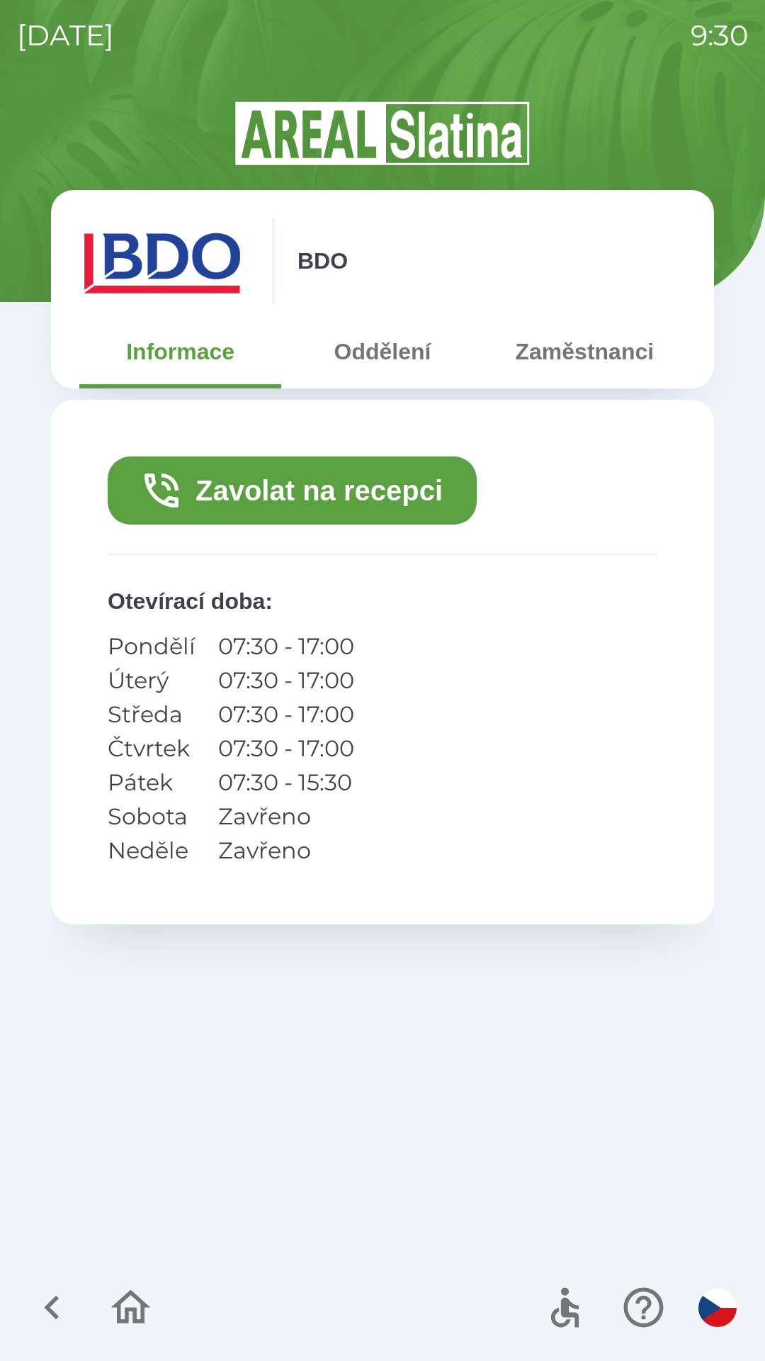  I want to click on p: Sobota, so click(152, 816).